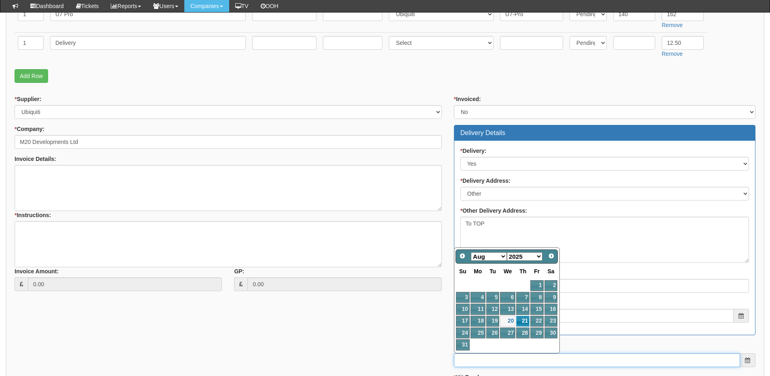  I want to click on a: 14, so click(522, 309).